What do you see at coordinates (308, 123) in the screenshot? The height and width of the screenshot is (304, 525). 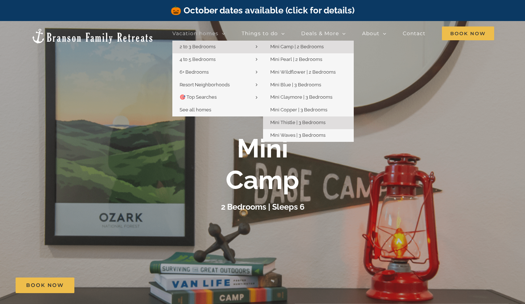 I see `a: Mini Thistle | 3 Bedrooms` at bounding box center [308, 123].